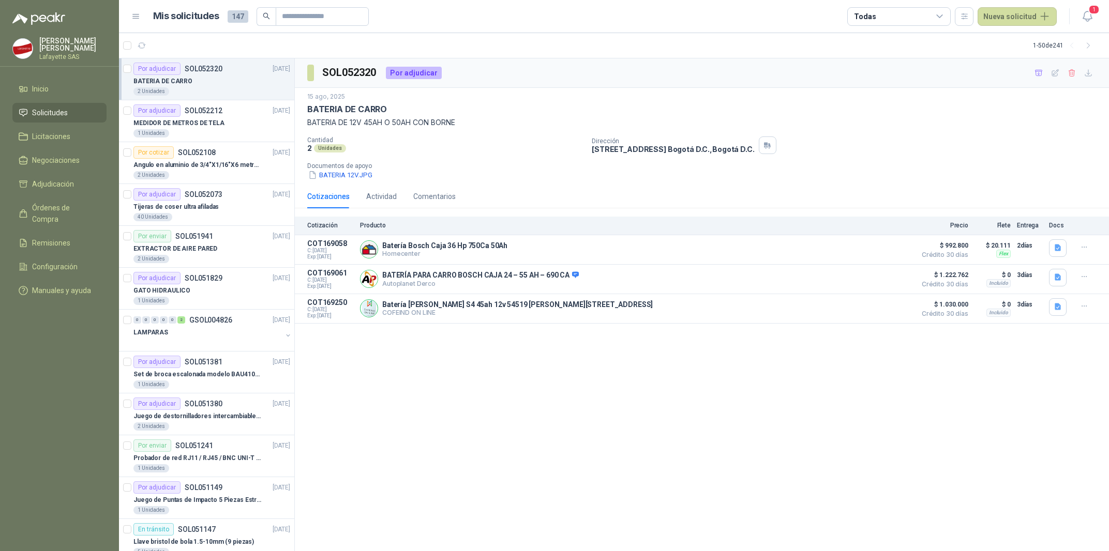 This screenshot has width=1109, height=551. I want to click on span: Órdenes de Compra, so click(64, 214).